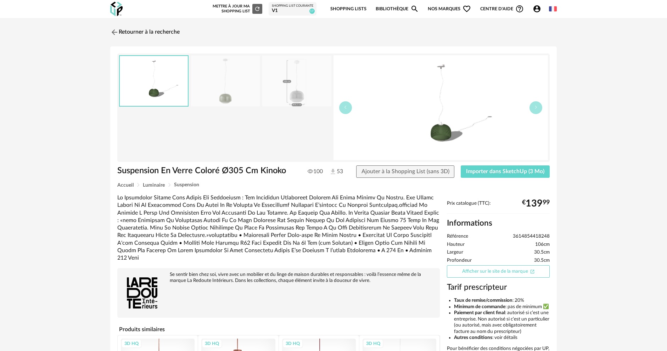 The width and height of the screenshot is (667, 351). I want to click on img: svg+xml;base64,PHN2ZyB3aWR0aD0iMjQiIGhlaWdodD0iMjQiIHZpZXdCb3g9IjAgMCAyNCAyNCIgZmlsbD0ibm9uZSIgeG..., so click(114, 32).